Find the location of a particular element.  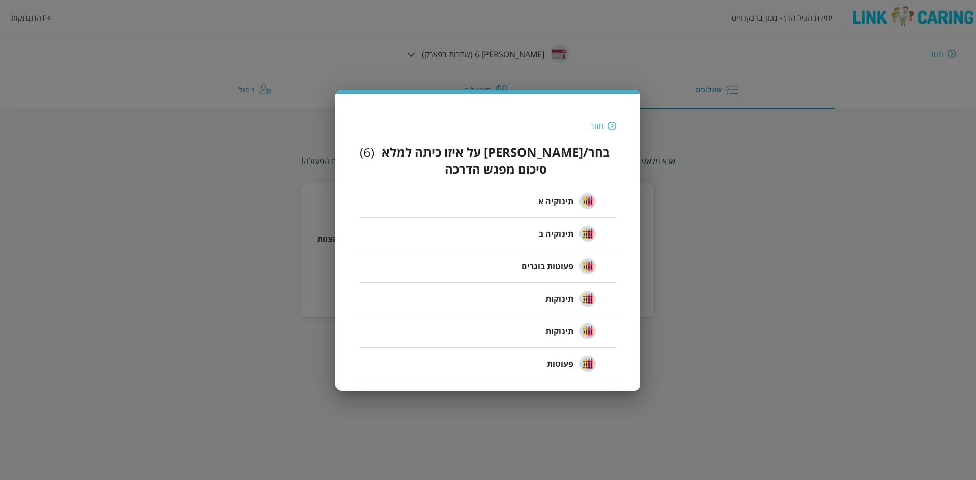

img: פעוטות is located at coordinates (587, 364).